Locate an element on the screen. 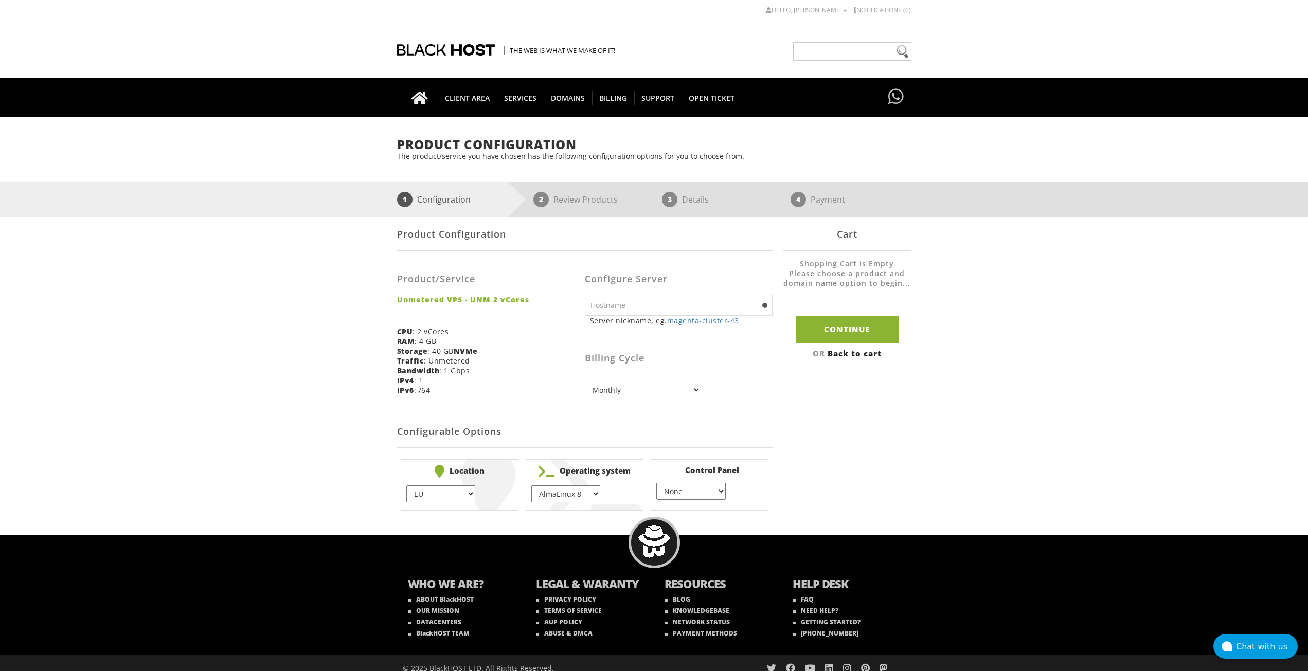  div: : 2 vCores : 4 GB : 40 GB : Unmetered : 1 Gbps : 1 : /64 is located at coordinates (491, 331).